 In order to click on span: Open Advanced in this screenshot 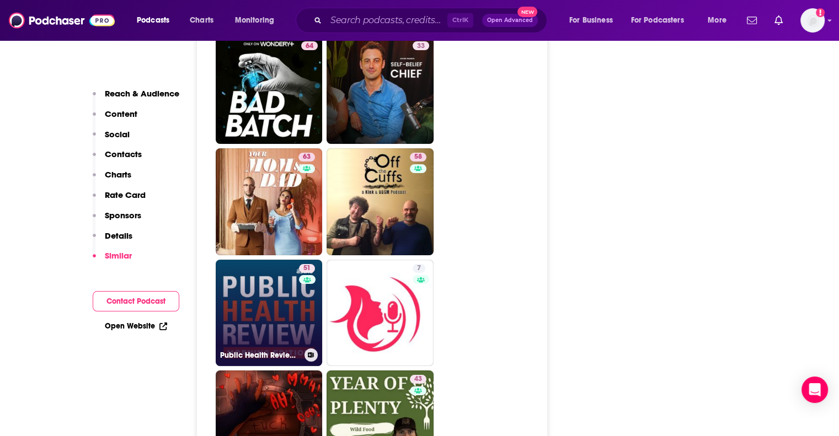, I will do `click(509, 20)`.